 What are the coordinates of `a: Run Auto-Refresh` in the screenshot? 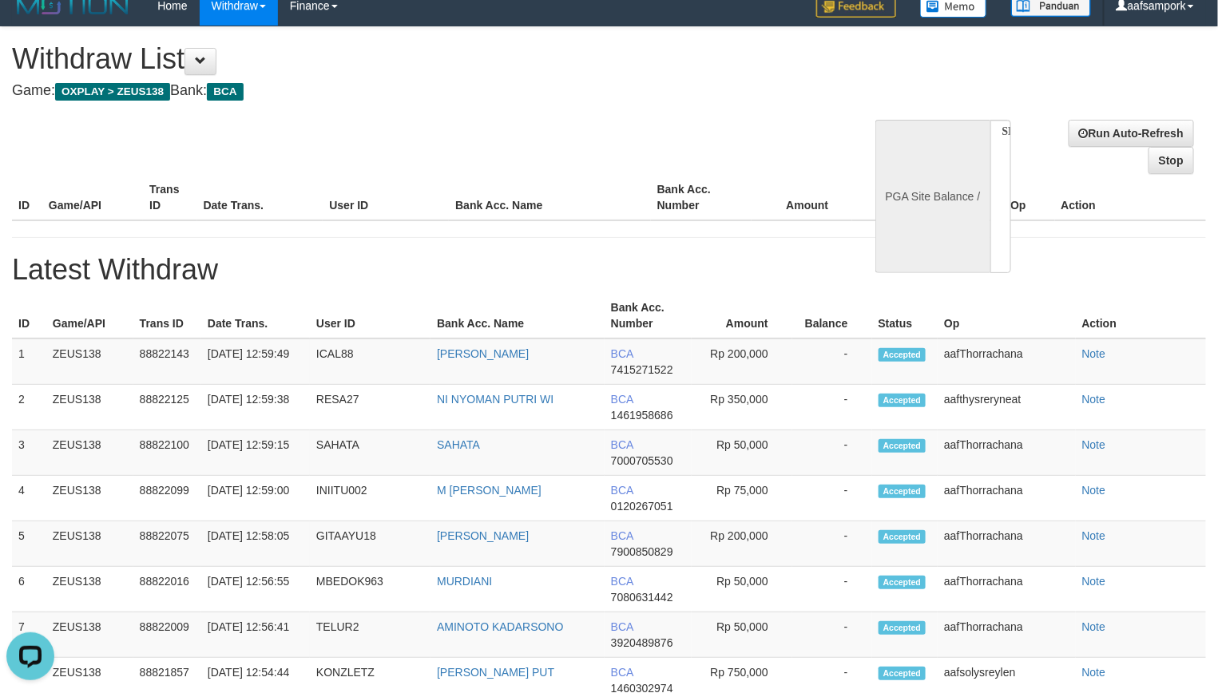 It's located at (1131, 133).